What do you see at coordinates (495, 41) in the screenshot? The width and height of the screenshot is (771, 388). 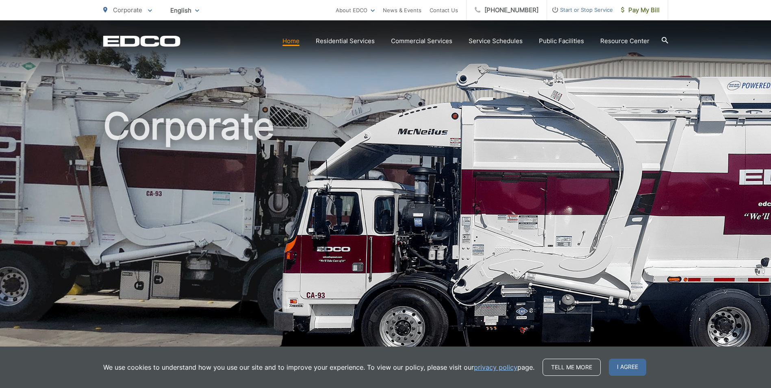 I see `a: Service Schedules` at bounding box center [495, 41].